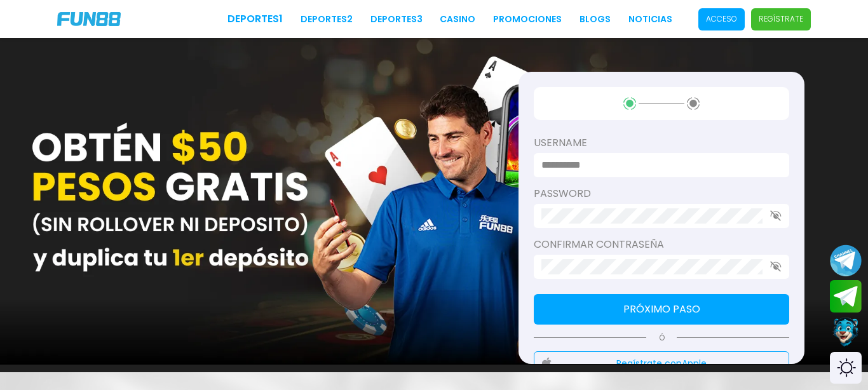 The width and height of the screenshot is (868, 390). What do you see at coordinates (89, 19) in the screenshot?
I see `img: Company Logo` at bounding box center [89, 19].